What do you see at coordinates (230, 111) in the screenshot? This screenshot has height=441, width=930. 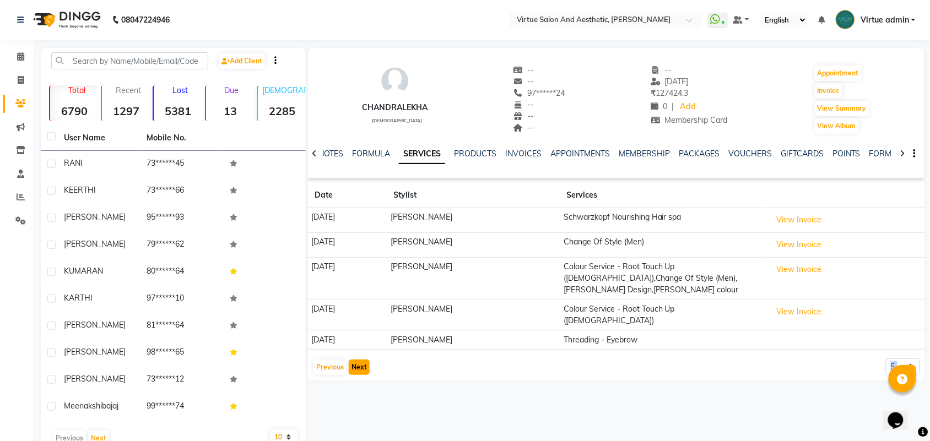 I see `strong: 13` at bounding box center [230, 111].